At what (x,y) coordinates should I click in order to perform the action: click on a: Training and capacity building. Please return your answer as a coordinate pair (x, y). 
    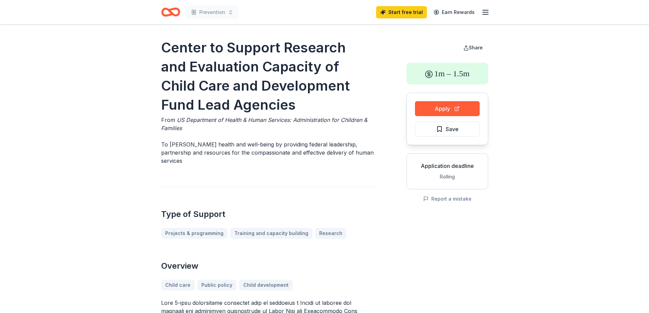
    Looking at the image, I should click on (271, 233).